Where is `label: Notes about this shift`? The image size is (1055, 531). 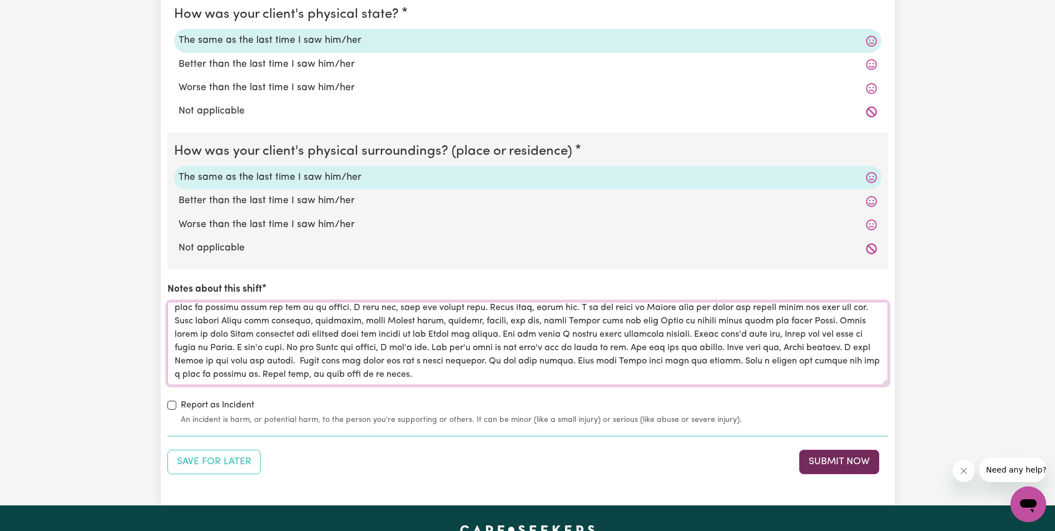 label: Notes about this shift is located at coordinates (215, 289).